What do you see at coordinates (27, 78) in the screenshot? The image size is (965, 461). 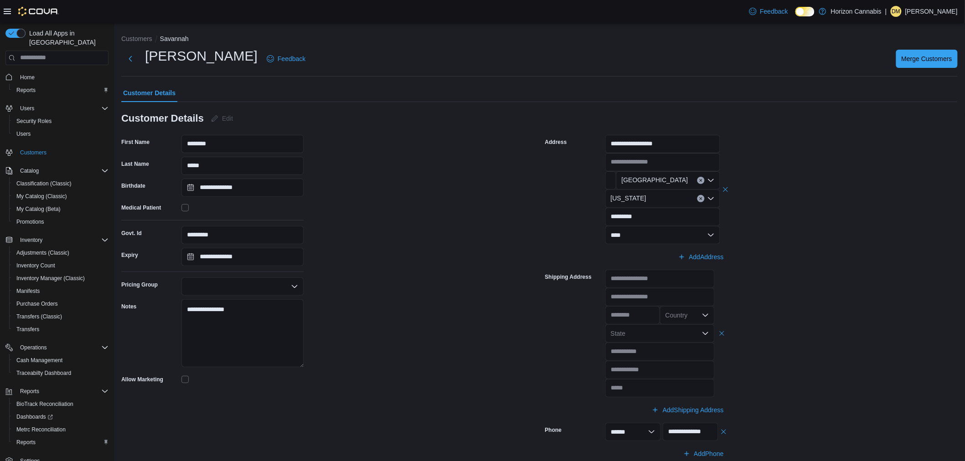 I see `a: Home` at bounding box center [27, 78].